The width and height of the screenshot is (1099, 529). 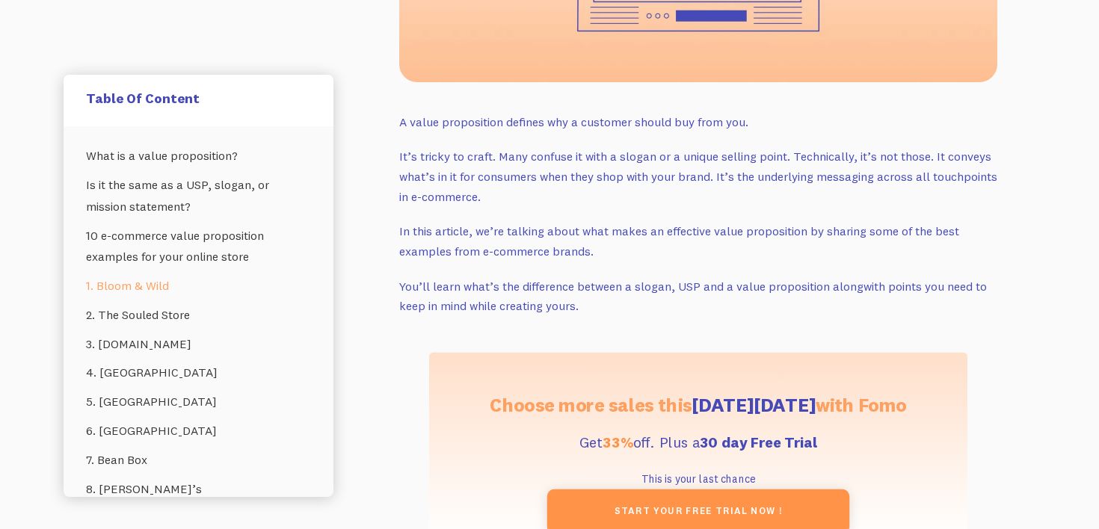 What do you see at coordinates (698, 479) in the screenshot?
I see `div: This is your last chance` at bounding box center [698, 479].